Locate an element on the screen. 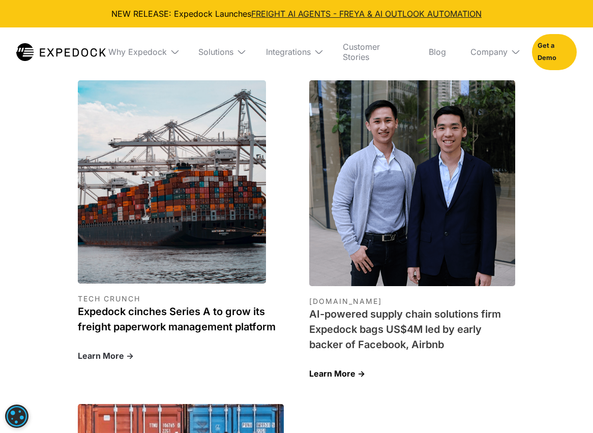  img: E27.CO Thumbnail is located at coordinates (412, 183).